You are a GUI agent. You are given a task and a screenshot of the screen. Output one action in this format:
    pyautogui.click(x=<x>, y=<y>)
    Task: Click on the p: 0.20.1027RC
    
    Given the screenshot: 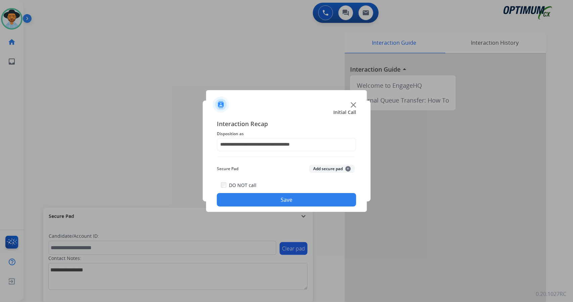 What is the action you would take?
    pyautogui.click(x=551, y=294)
    